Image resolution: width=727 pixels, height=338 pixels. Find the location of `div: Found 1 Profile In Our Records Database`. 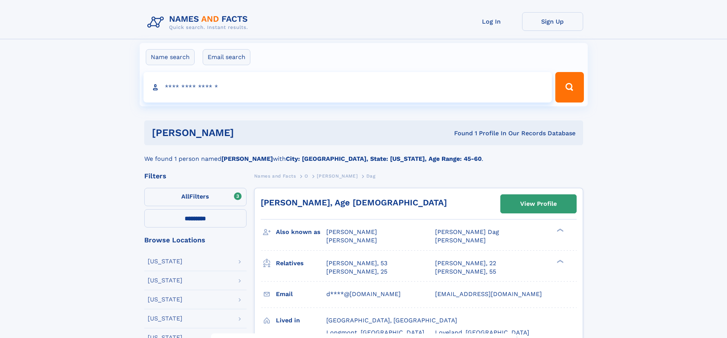

div: Found 1 Profile In Our Records Database is located at coordinates (459, 133).